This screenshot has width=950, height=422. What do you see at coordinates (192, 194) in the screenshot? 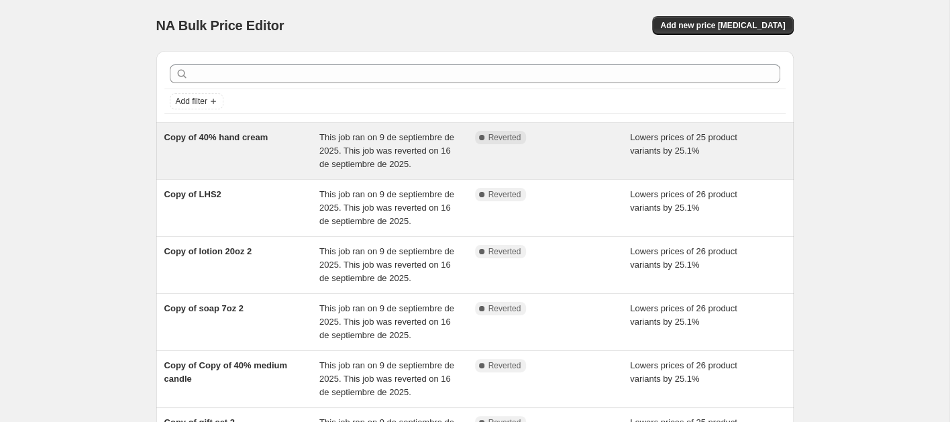
I see `span: Copy of LHS2` at bounding box center [192, 194].